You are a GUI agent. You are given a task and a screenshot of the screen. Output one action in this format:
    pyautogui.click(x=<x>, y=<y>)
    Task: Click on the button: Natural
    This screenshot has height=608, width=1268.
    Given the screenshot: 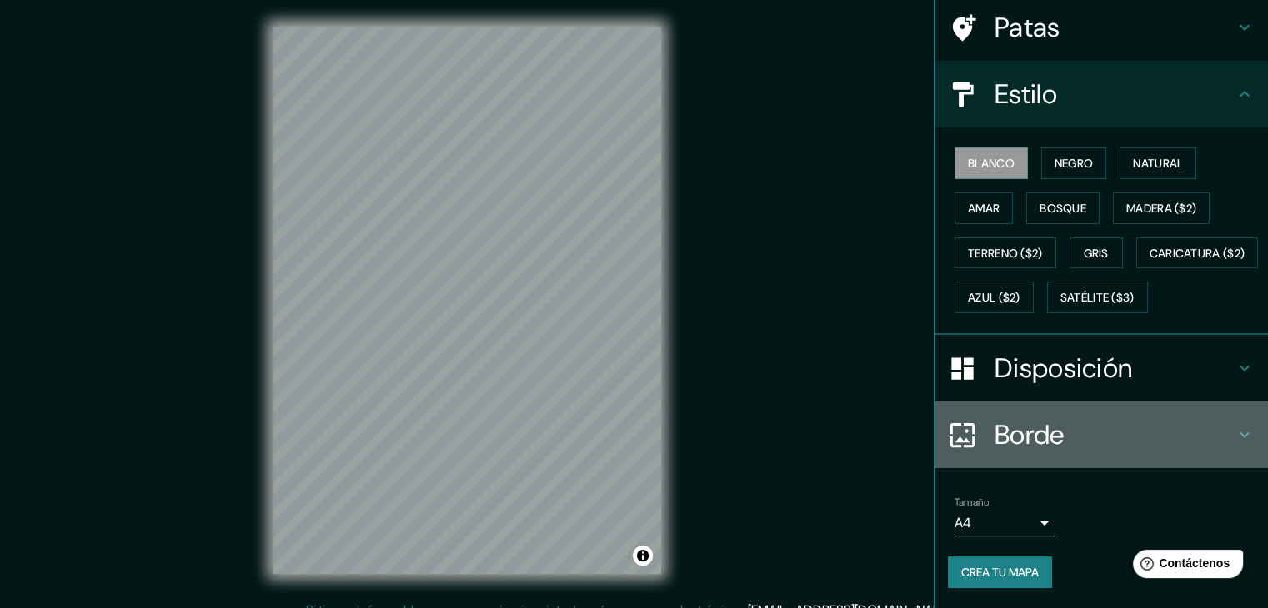 What is the action you would take?
    pyautogui.click(x=1158, y=163)
    